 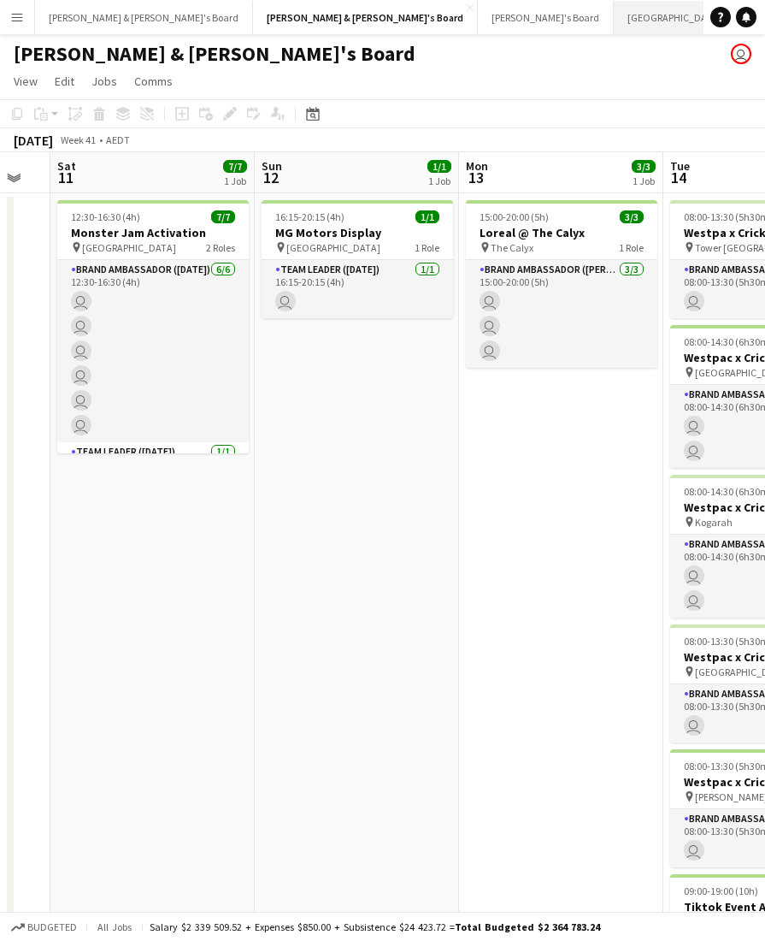 What do you see at coordinates (680, 166) in the screenshot?
I see `span: Tue` at bounding box center [680, 166].